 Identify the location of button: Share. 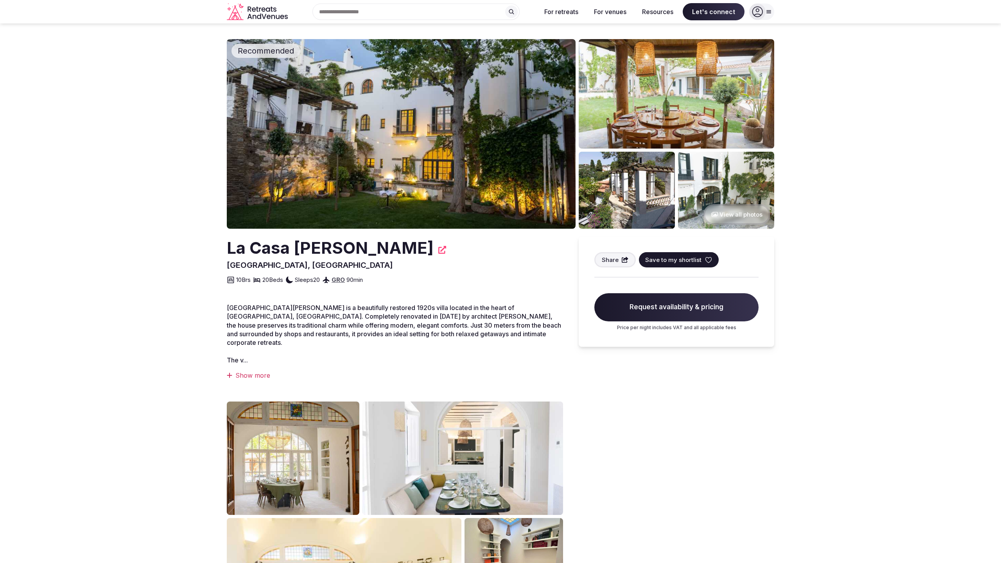
(615, 260).